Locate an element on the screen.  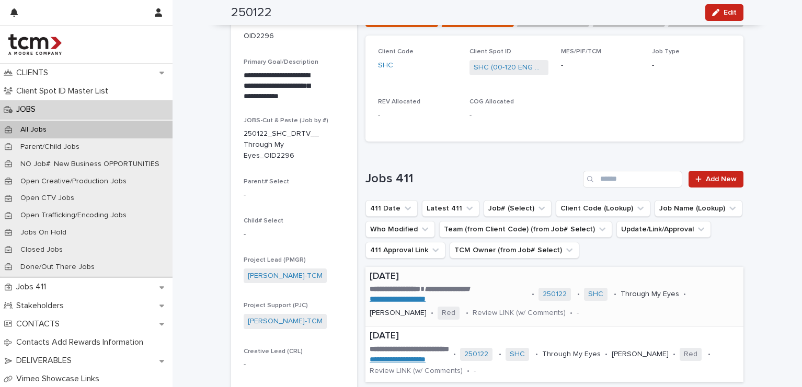
span: Primary Goal/Description is located at coordinates (281, 62).